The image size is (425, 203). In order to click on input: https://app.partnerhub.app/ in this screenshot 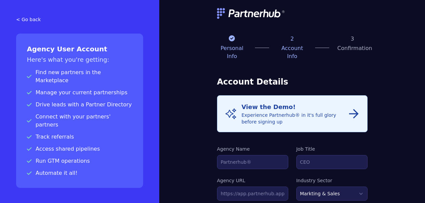, I will do `click(253, 194)`.